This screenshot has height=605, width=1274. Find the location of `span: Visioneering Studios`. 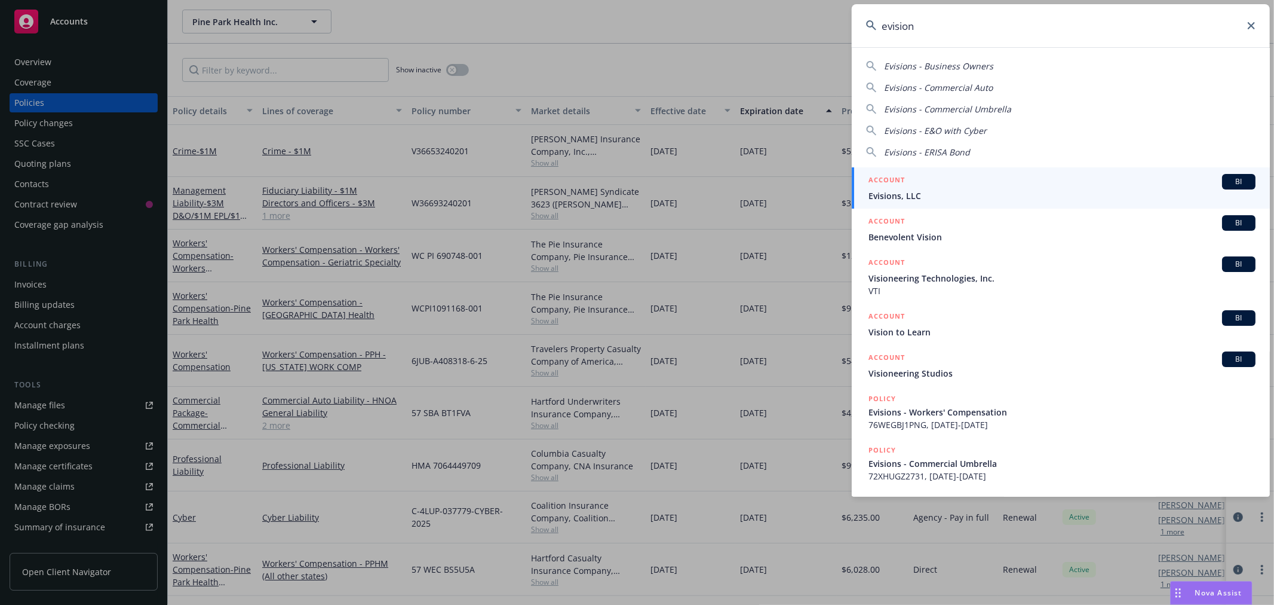

span: Visioneering Studios is located at coordinates (1062, 373).